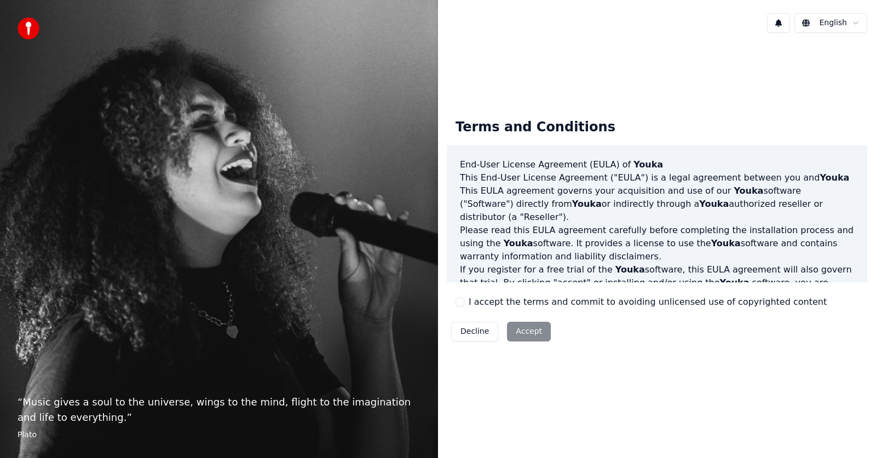 The image size is (876, 458). What do you see at coordinates (648, 302) in the screenshot?
I see `label: I accept the terms and commit to avoiding unlicensed use of copyrighted content` at bounding box center [648, 302].